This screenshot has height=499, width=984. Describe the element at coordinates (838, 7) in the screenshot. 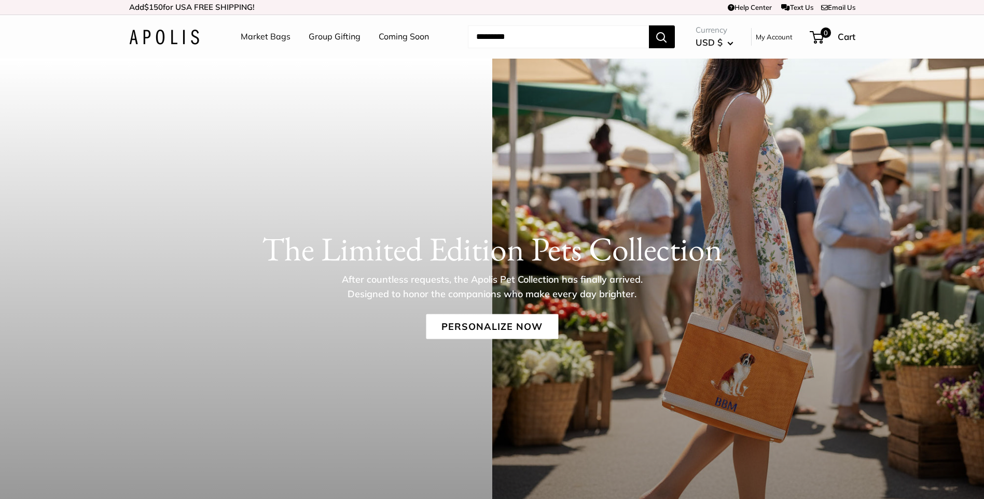

I see `a: Email Us` at that location.